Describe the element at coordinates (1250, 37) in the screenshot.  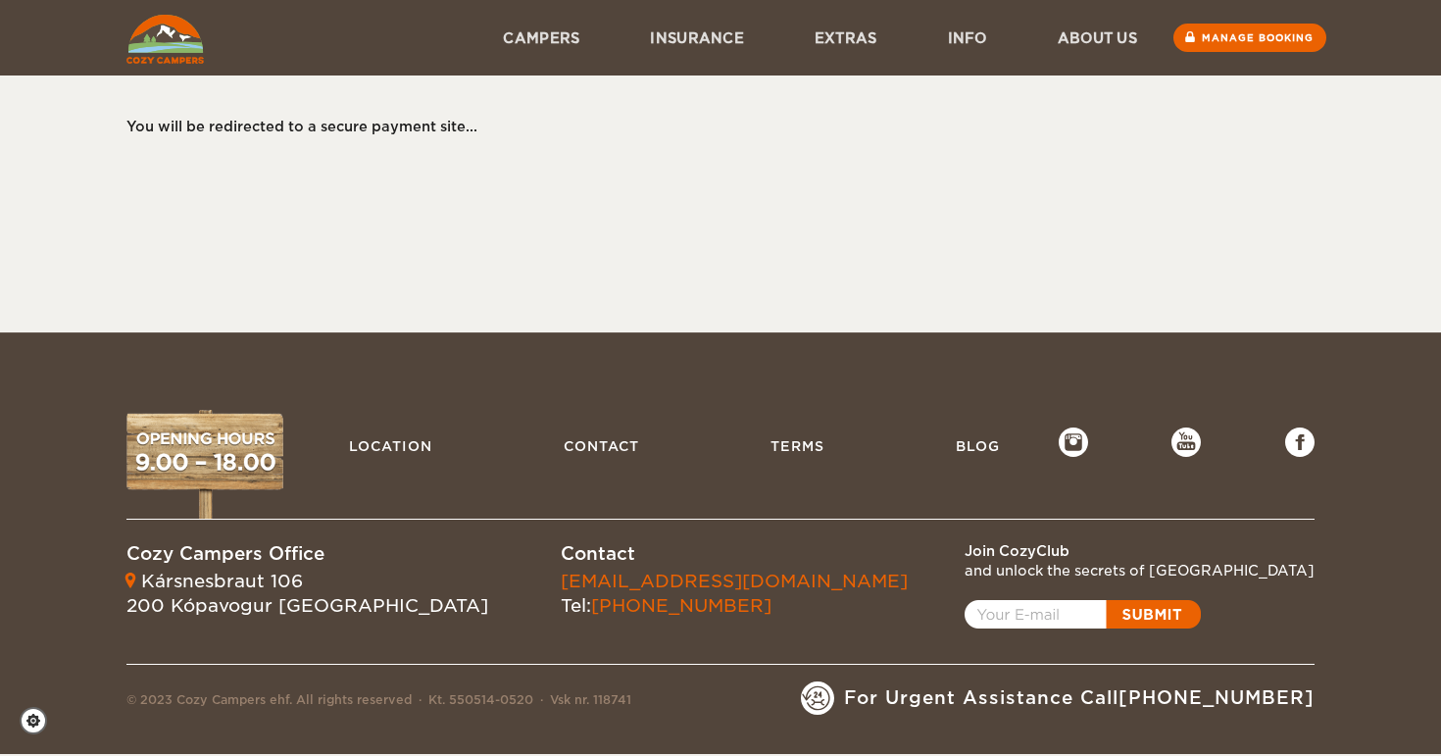
I see `a: Manage booking` at that location.